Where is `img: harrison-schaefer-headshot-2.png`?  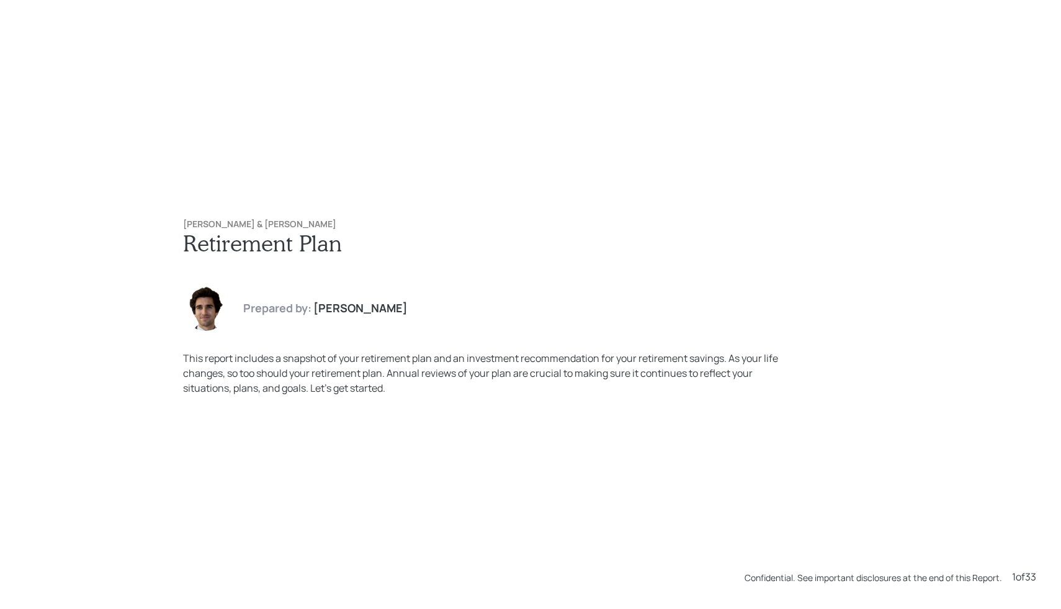
img: harrison-schaefer-headshot-2.png is located at coordinates (205, 308).